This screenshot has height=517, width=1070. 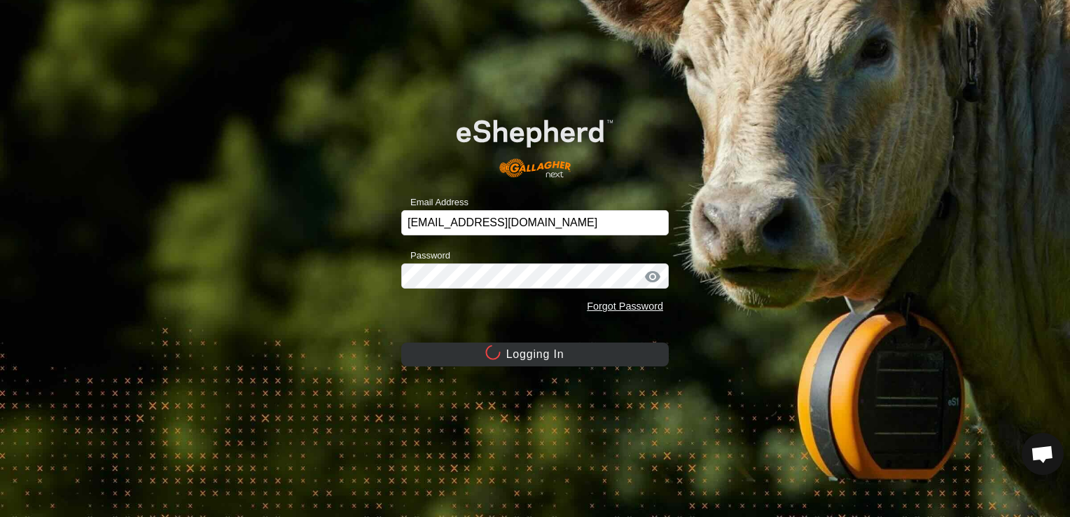 What do you see at coordinates (426, 256) in the screenshot?
I see `label: Password` at bounding box center [426, 256].